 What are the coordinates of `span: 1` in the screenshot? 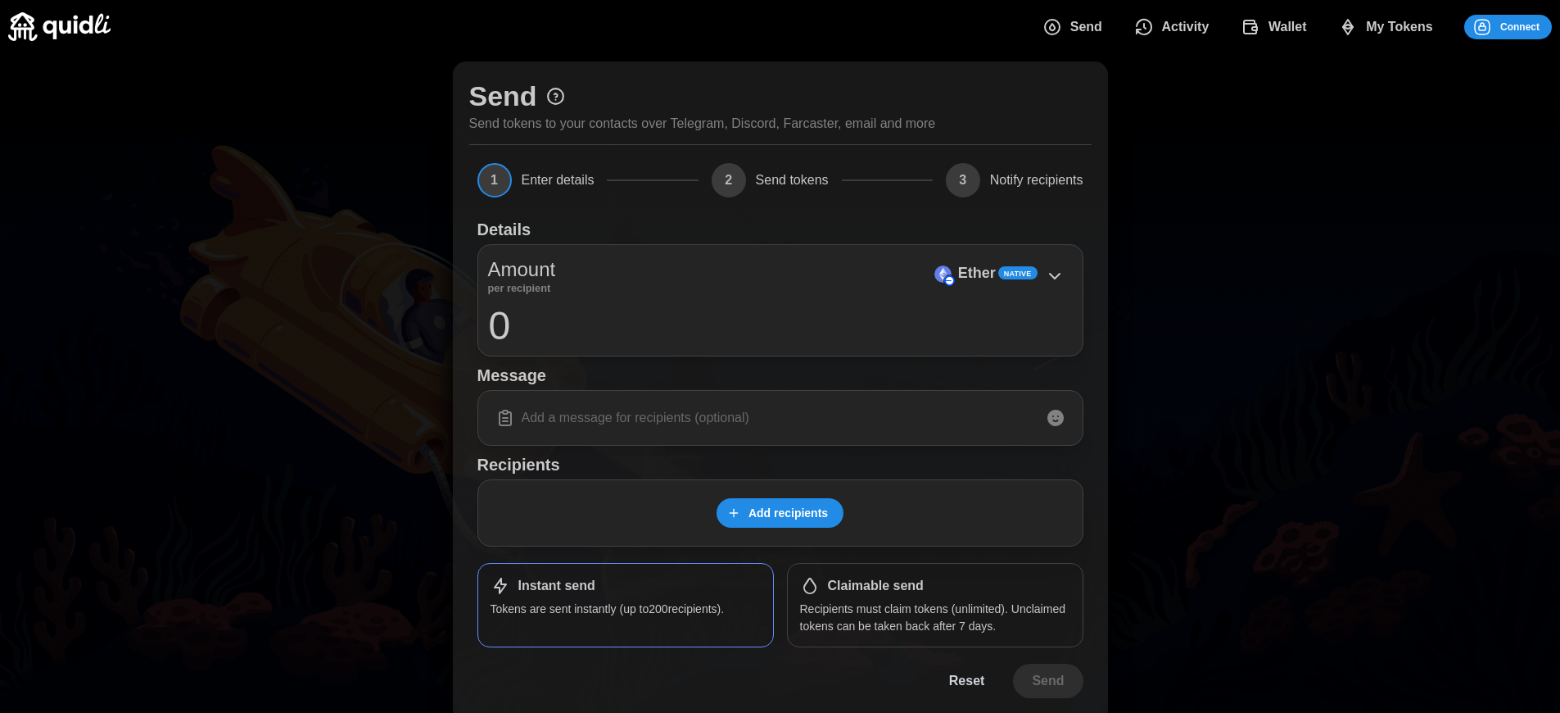 It's located at (495, 180).